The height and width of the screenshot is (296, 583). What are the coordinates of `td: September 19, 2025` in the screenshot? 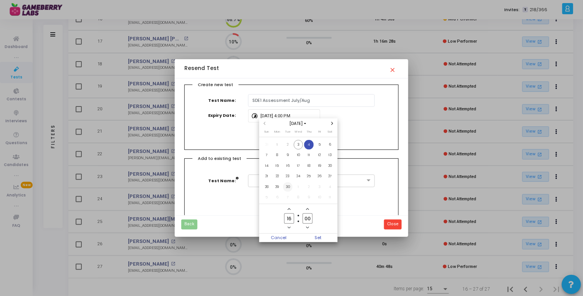 It's located at (320, 166).